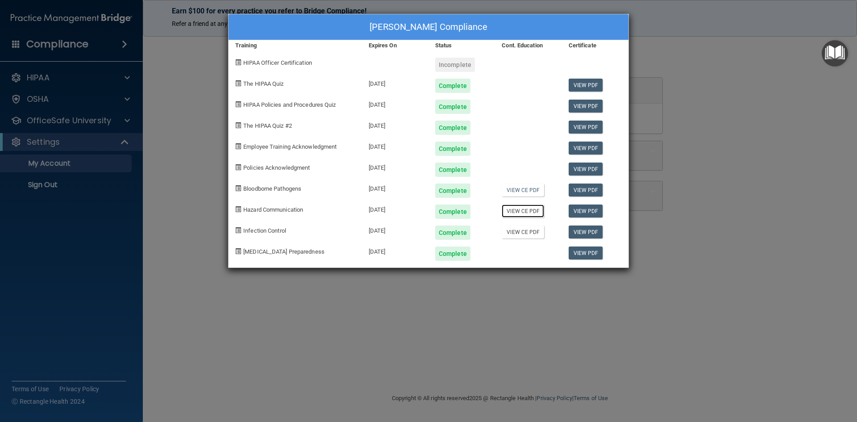 This screenshot has width=857, height=422. I want to click on button: Open Resource Center, so click(834, 53).